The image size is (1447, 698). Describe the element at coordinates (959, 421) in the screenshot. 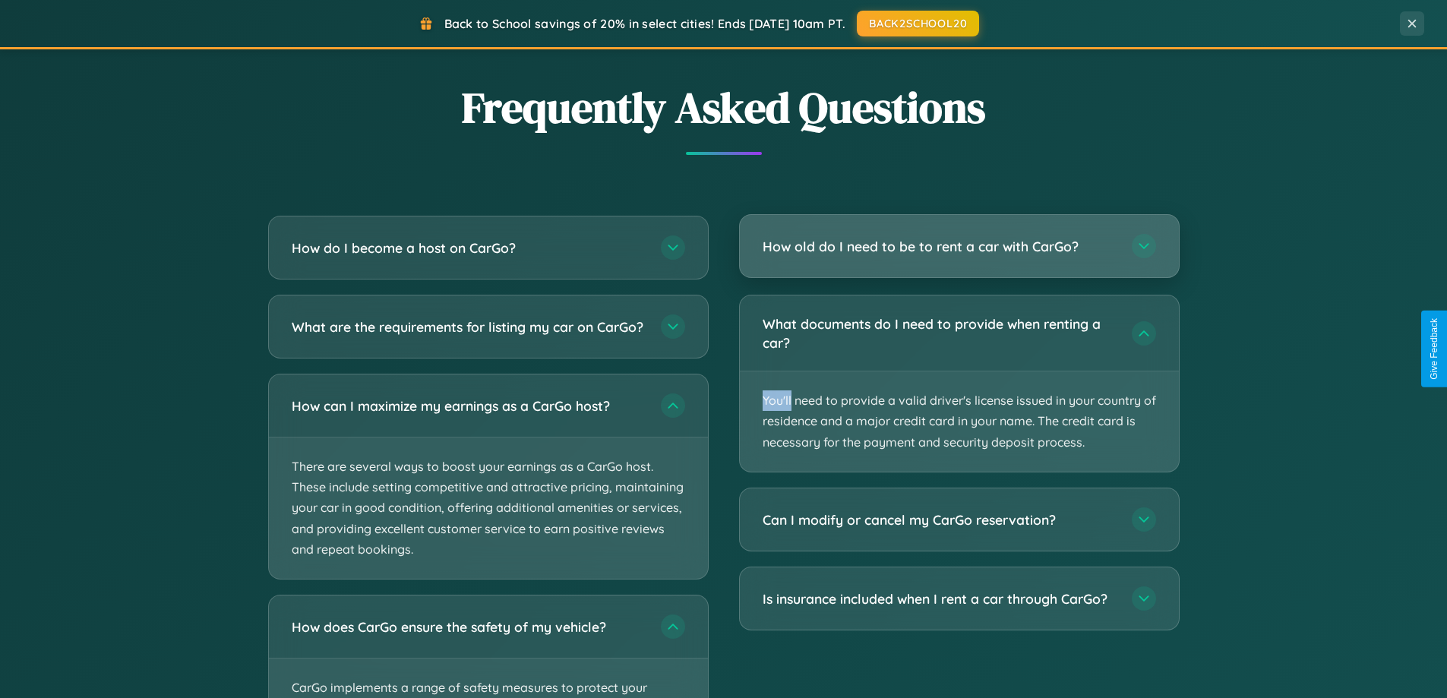

I see `p: You'll need to provide a valid driver's license issued in your country of residence and a major c...` at that location.